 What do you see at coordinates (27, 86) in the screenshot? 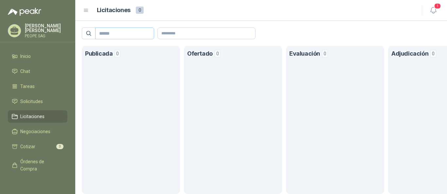
I see `span: Tareas` at bounding box center [27, 86].